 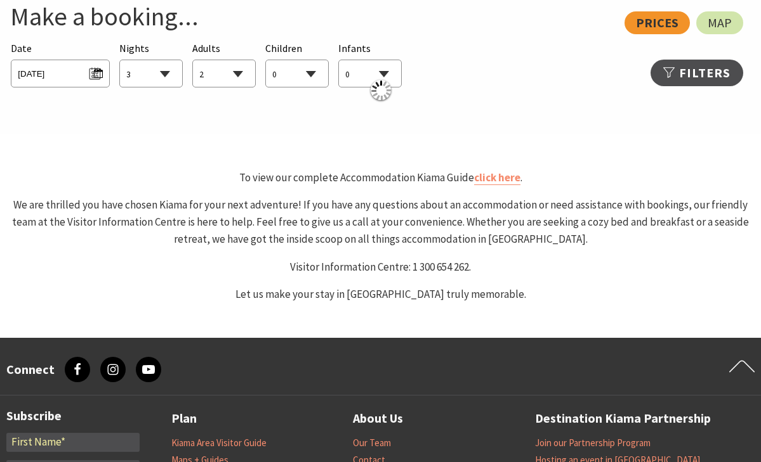 What do you see at coordinates (354, 48) in the screenshot?
I see `span: Infants` at bounding box center [354, 48].